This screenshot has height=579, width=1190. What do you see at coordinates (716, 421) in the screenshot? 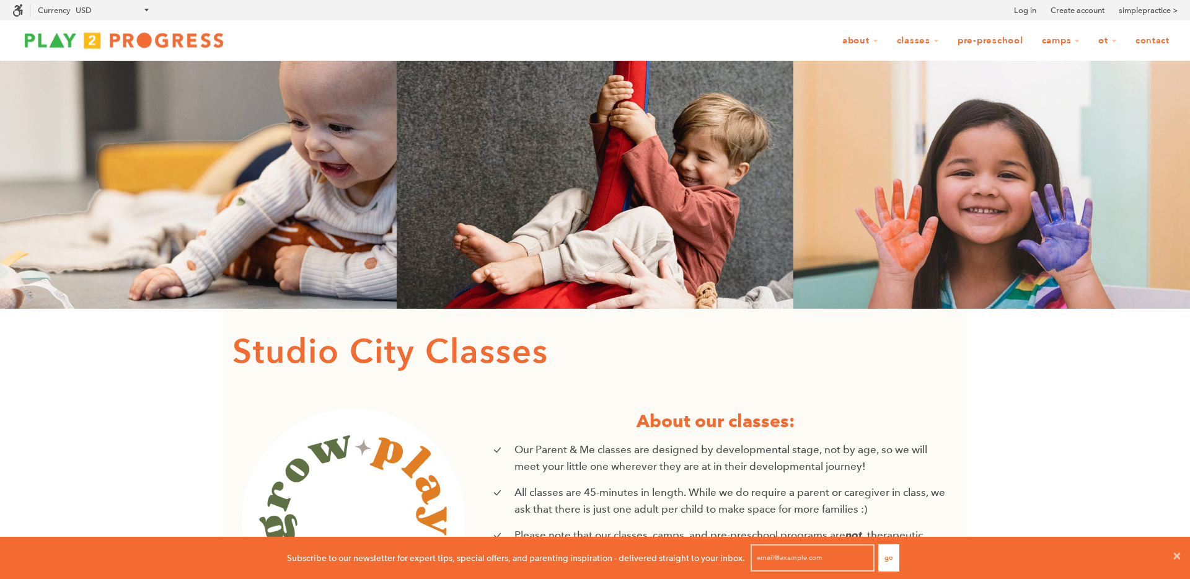
I see `strong: About our classes:` at bounding box center [716, 421].